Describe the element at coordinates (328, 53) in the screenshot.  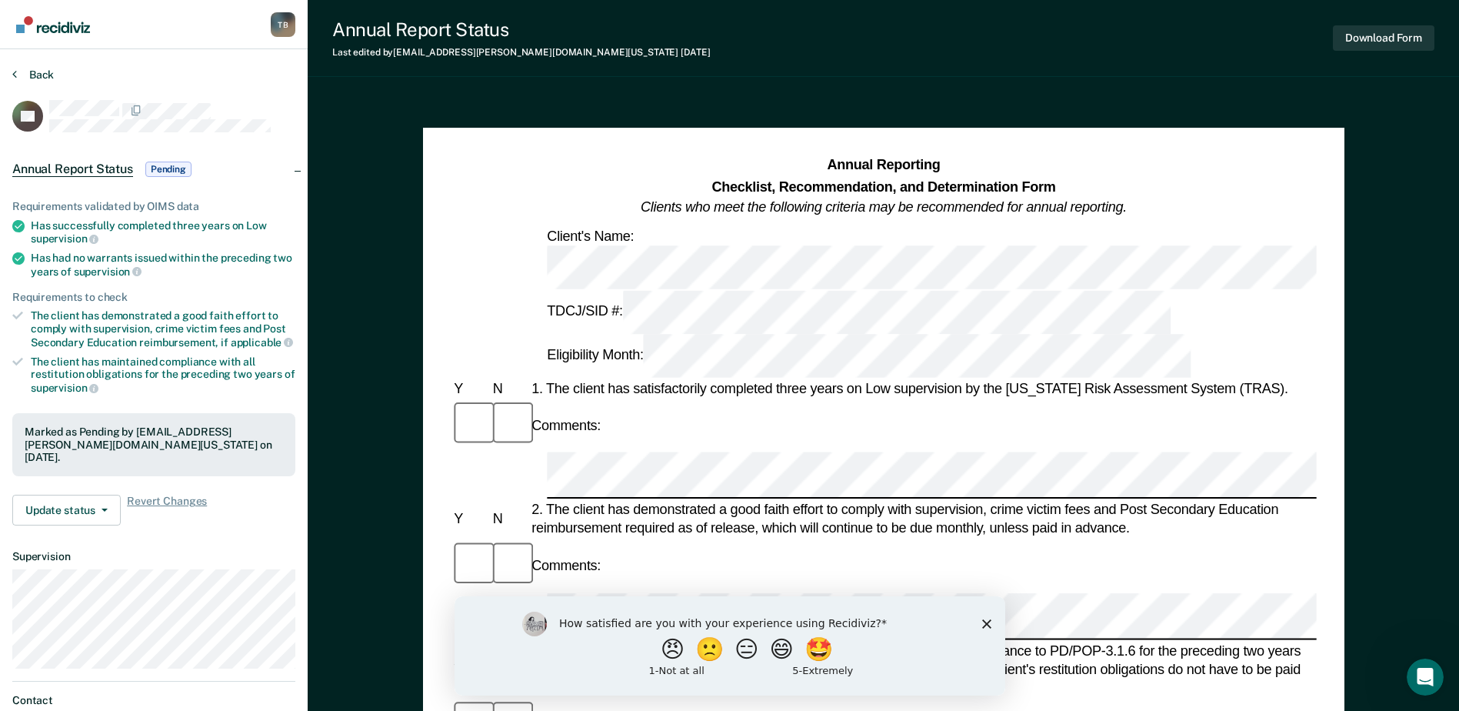
I see `button: 4` at that location.